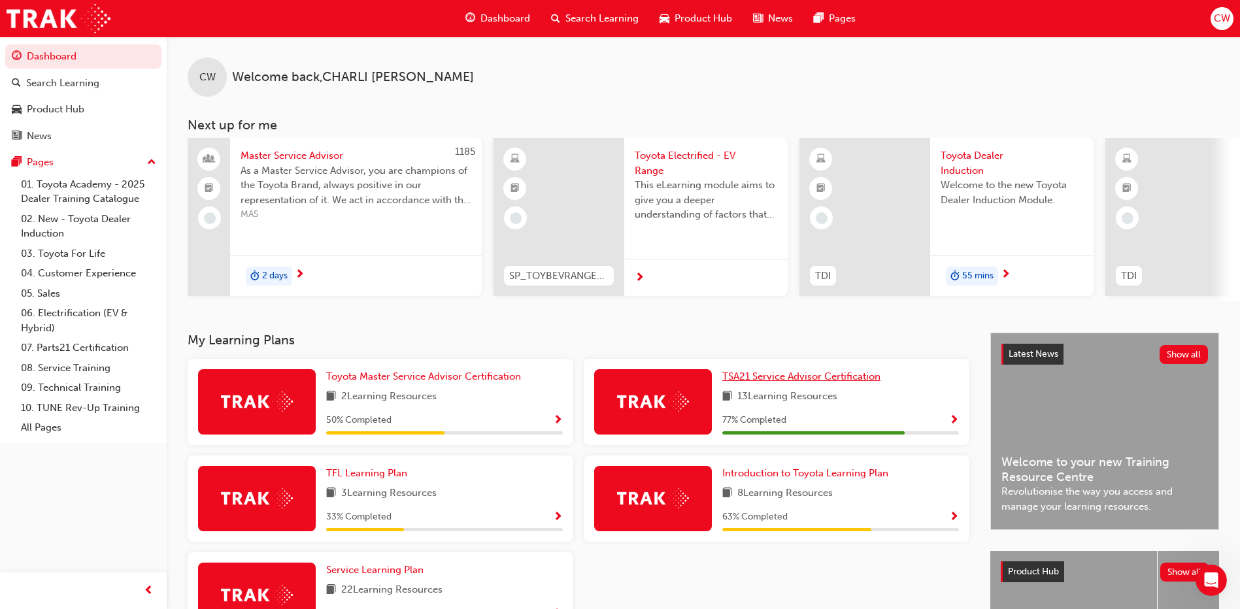 The height and width of the screenshot is (609, 1240). Describe the element at coordinates (1105, 499) in the screenshot. I see `span: Revolutionise the way you access and manage your learning resources.` at that location.